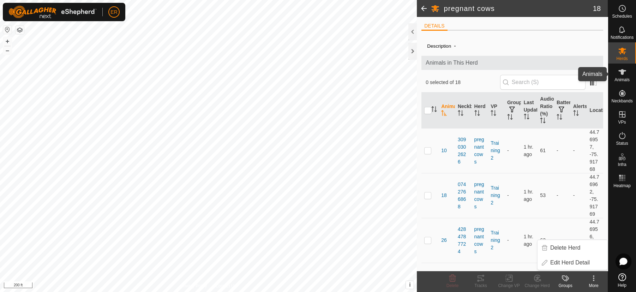 The image size is (636, 292). I want to click on span: i, so click(409, 284).